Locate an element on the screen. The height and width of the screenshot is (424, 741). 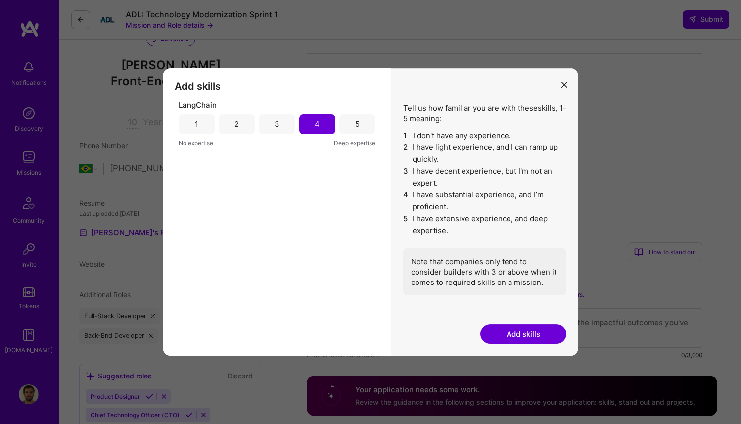
h3: Add skills is located at coordinates (277, 86).